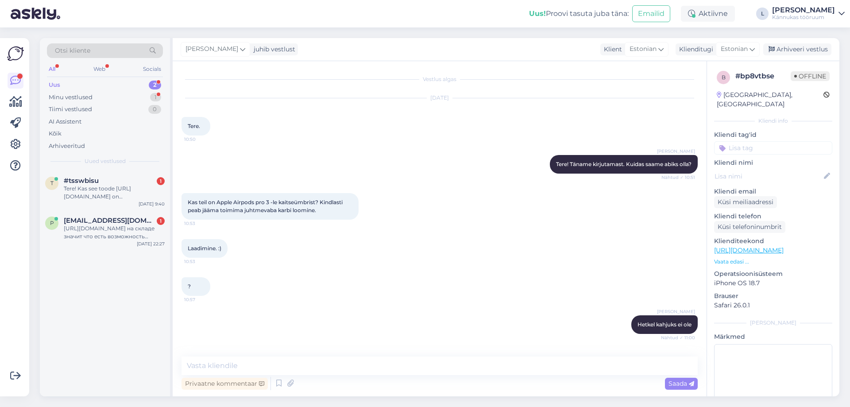  What do you see at coordinates (810, 76) in the screenshot?
I see `span: Offline` at bounding box center [810, 76].